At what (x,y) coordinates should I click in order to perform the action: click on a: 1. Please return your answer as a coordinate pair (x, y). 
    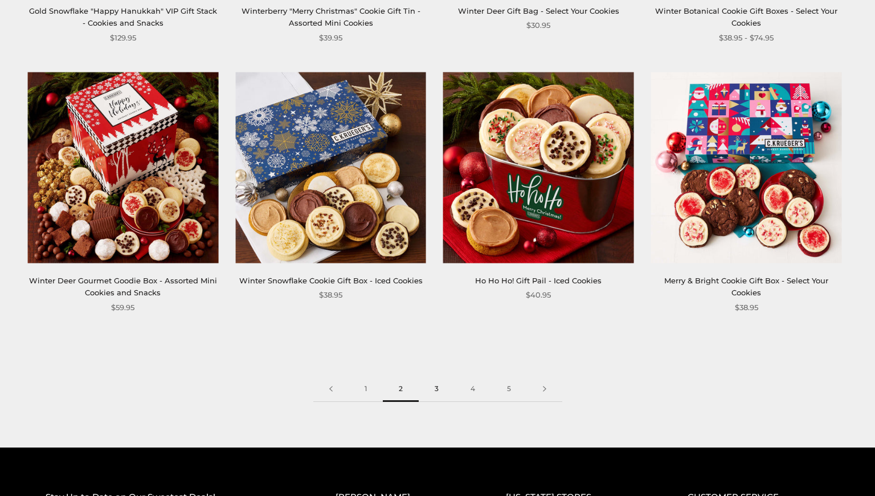
    Looking at the image, I should click on (366, 389).